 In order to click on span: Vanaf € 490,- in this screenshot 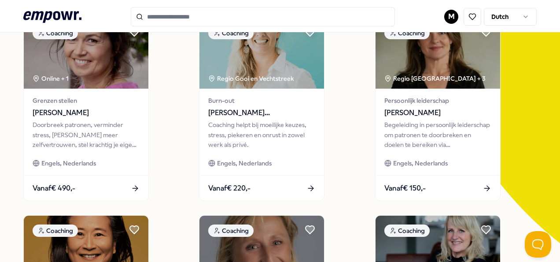, I will do `click(54, 188)`.